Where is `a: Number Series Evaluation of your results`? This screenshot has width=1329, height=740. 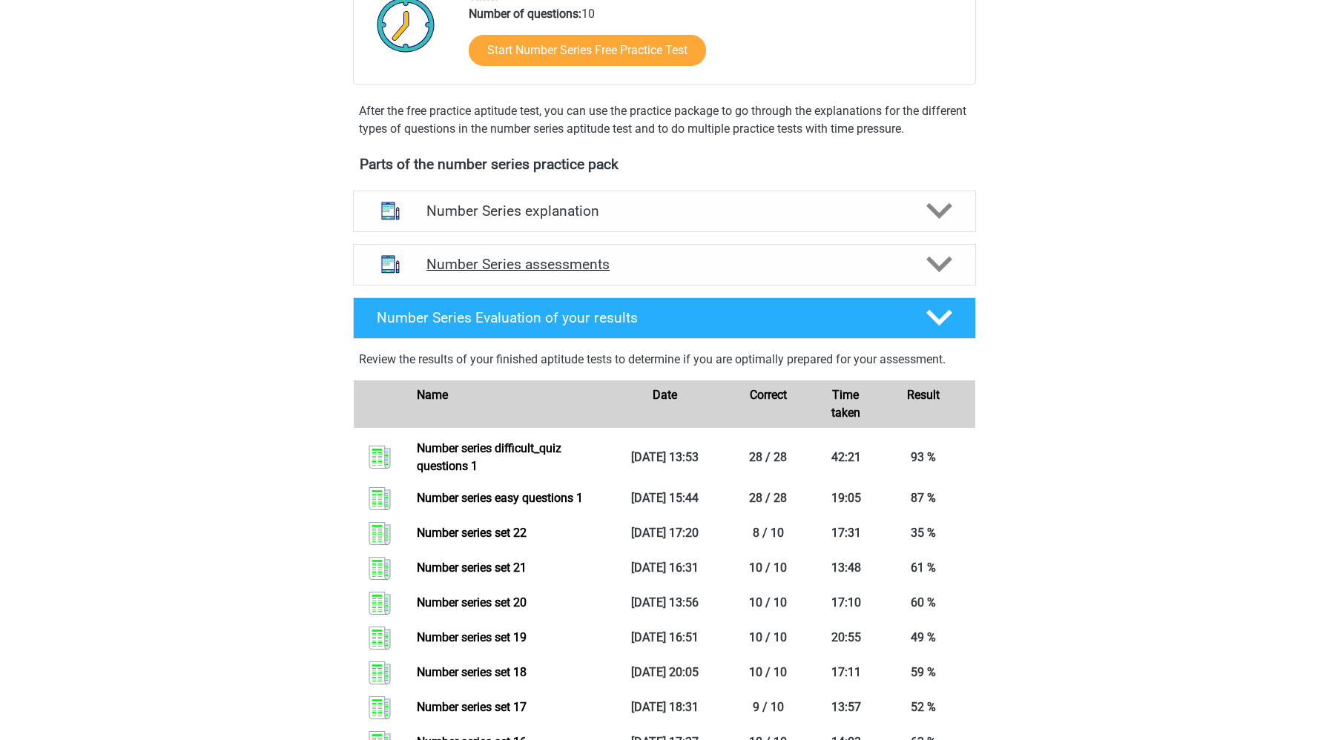 a: Number Series Evaluation of your results is located at coordinates (664, 318).